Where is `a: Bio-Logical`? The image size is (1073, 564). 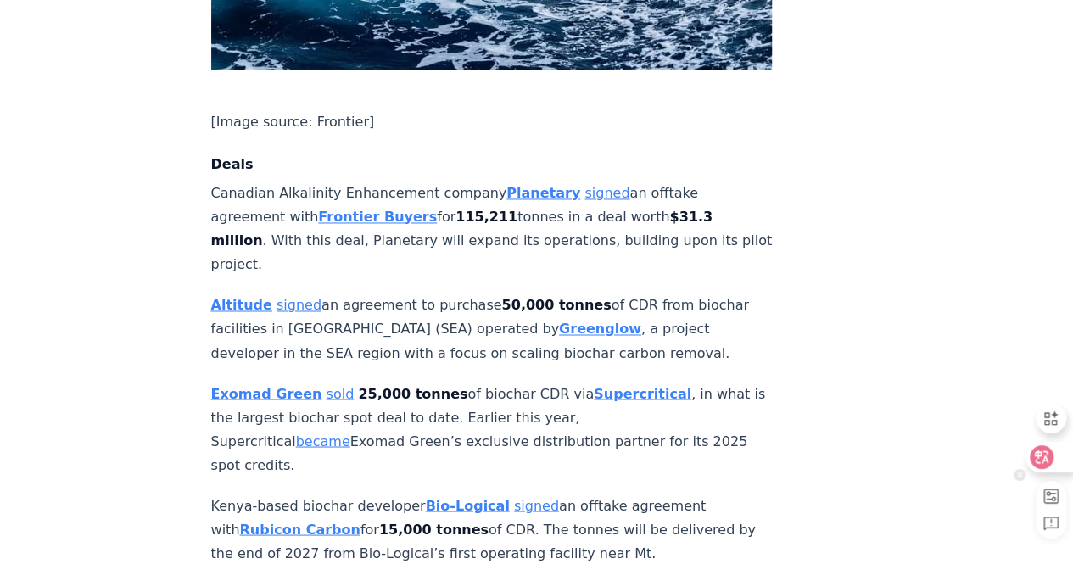
a: Bio-Logical is located at coordinates (467, 505).